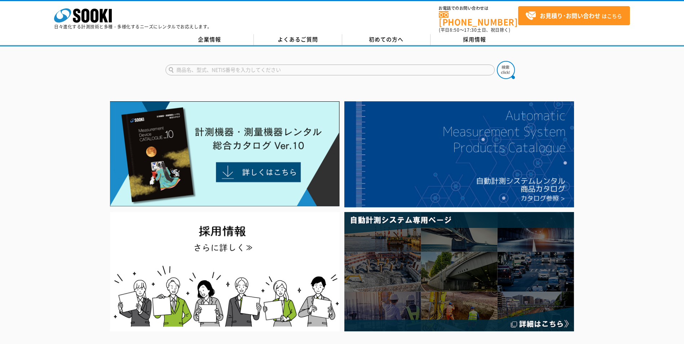 This screenshot has height=344, width=684. I want to click on span: 8:50, so click(454, 30).